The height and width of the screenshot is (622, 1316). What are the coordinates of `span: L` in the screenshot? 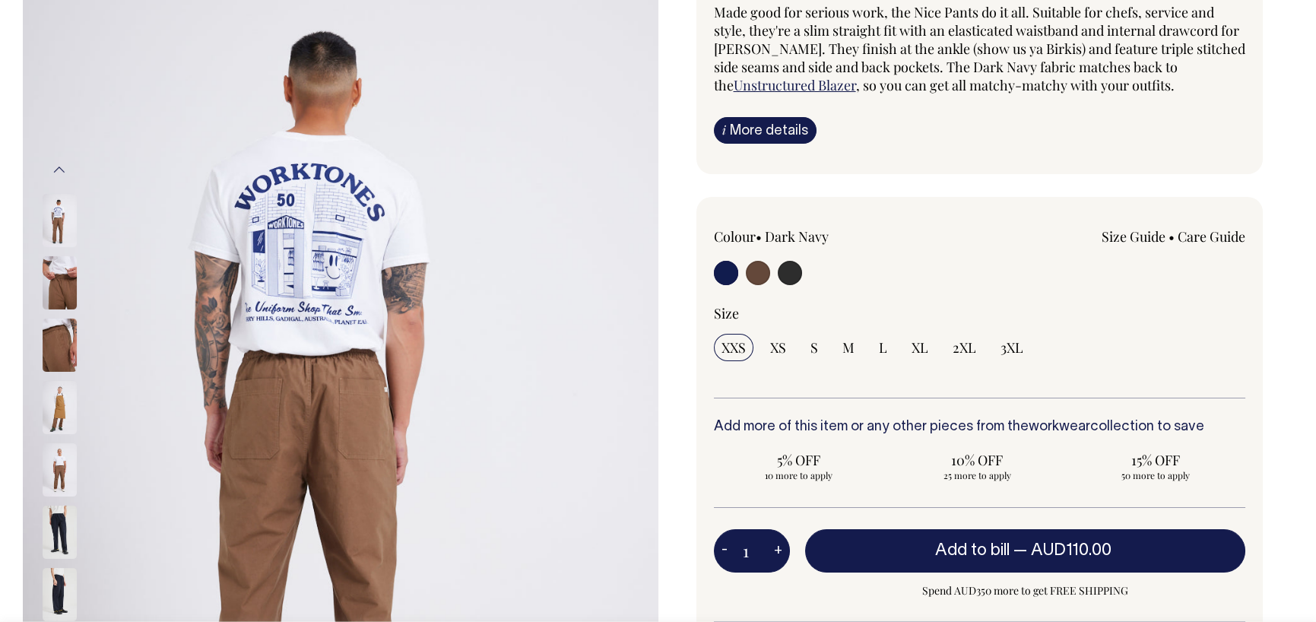 It's located at (883, 347).